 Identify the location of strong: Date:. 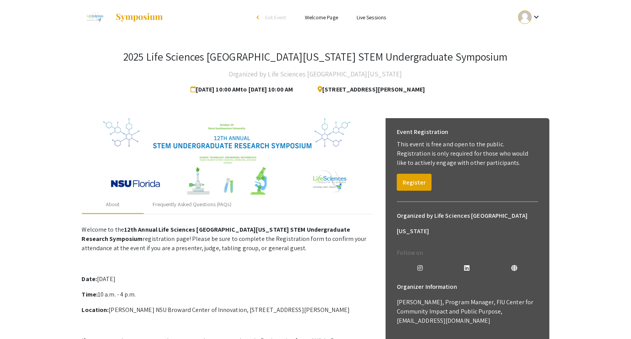
(90, 279).